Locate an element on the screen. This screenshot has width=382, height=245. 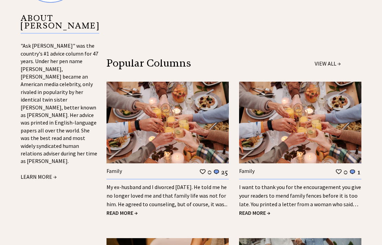
a: VIEW ALL → is located at coordinates (328, 64).